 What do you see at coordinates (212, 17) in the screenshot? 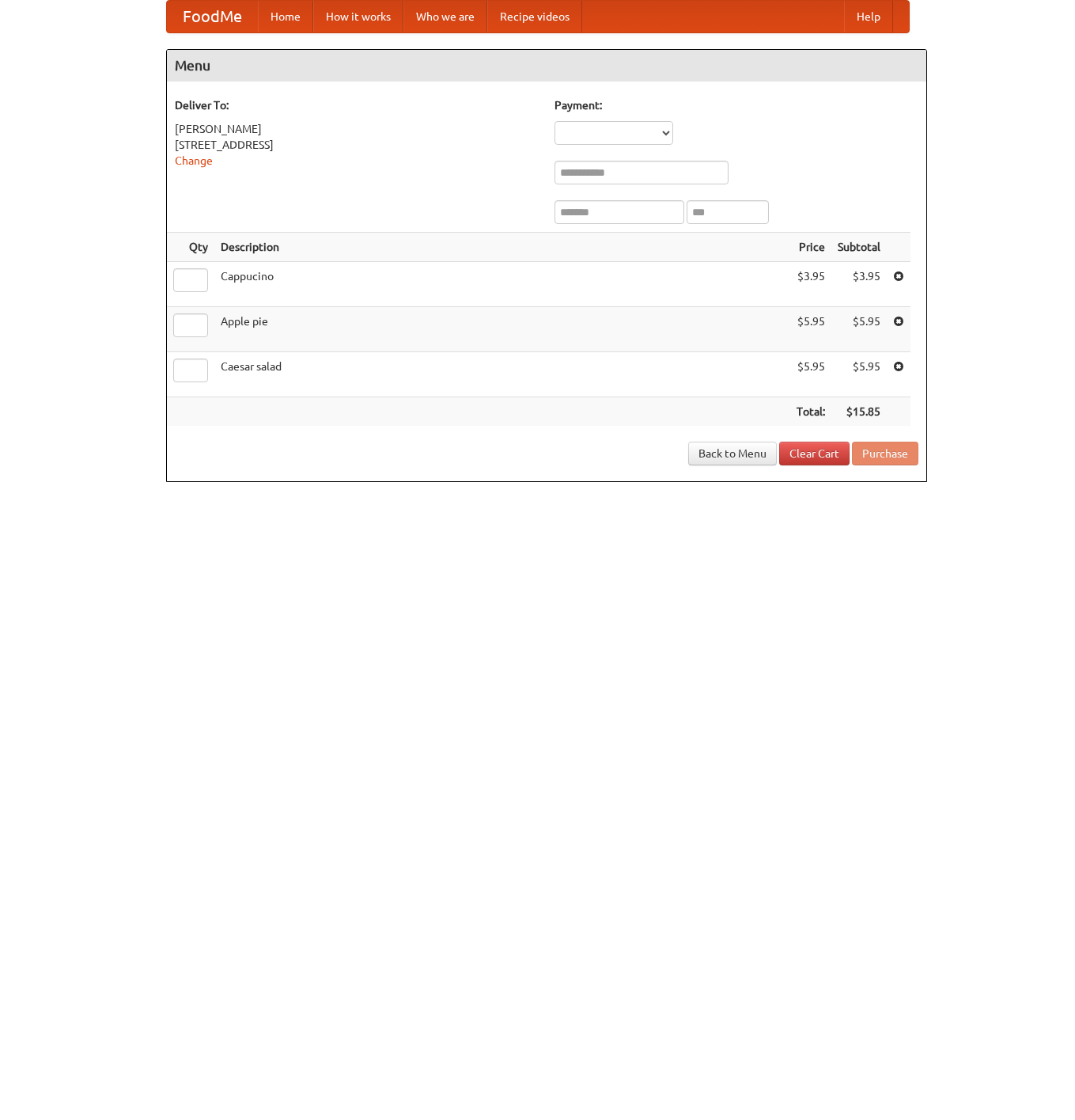
I see `a: FoodMe` at bounding box center [212, 17].